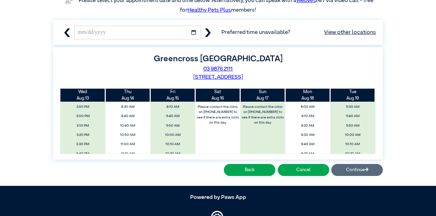  Describe the element at coordinates (128, 154) in the screenshot. I see `span: 11:10 AM` at that location.